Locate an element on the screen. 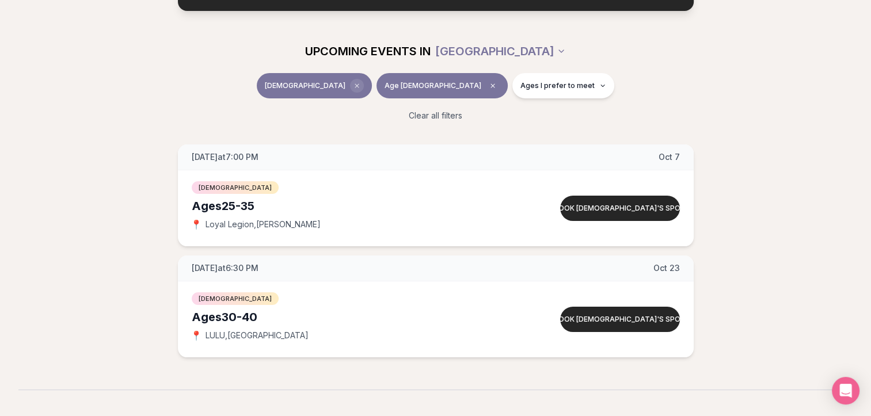 This screenshot has width=871, height=416. button: Ages I prefer to meet is located at coordinates (563, 86).